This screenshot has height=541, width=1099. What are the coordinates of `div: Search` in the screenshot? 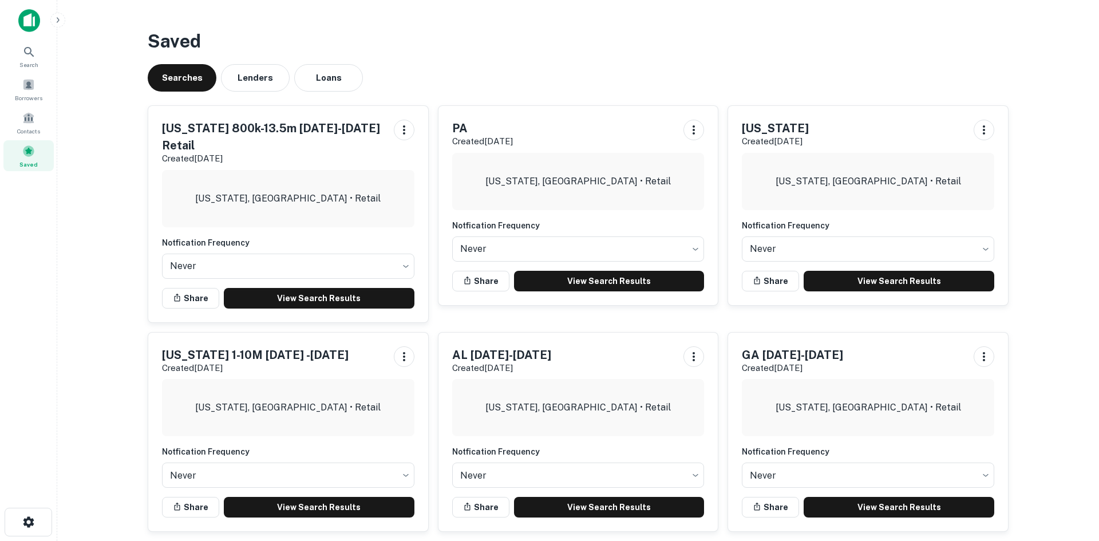 It's located at (29, 56).